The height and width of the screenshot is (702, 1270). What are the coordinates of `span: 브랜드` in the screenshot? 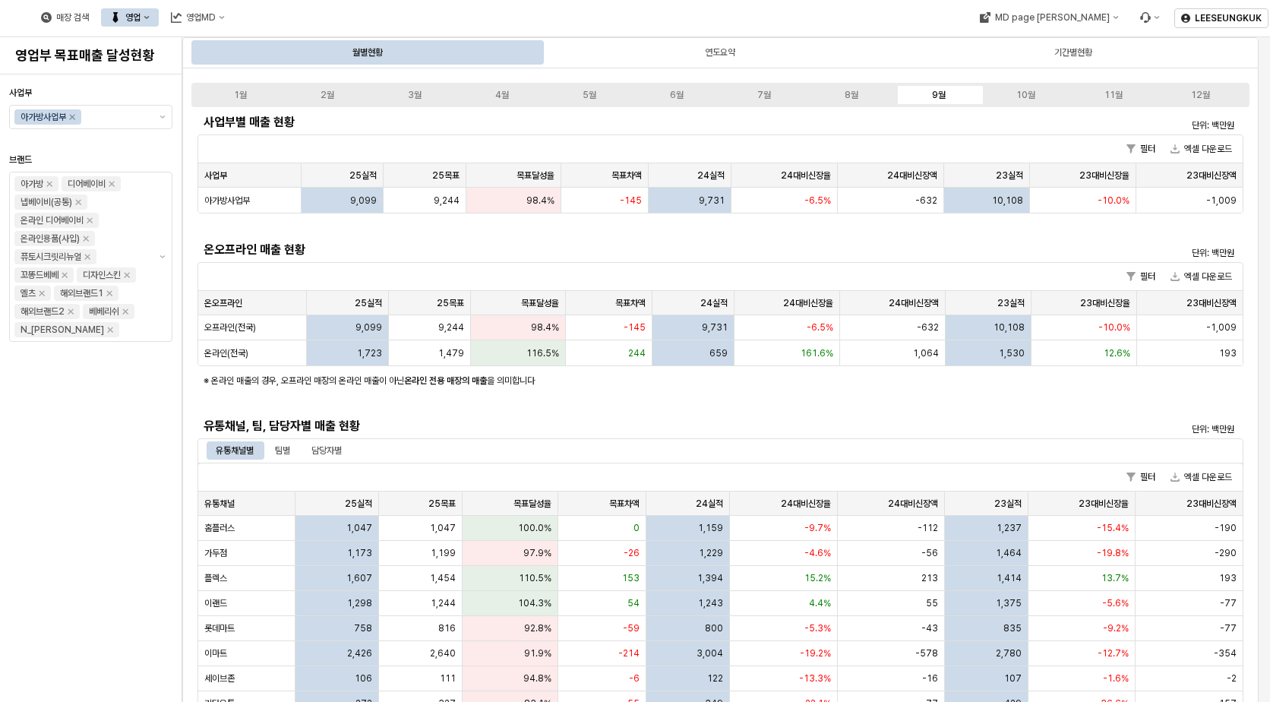 It's located at (21, 160).